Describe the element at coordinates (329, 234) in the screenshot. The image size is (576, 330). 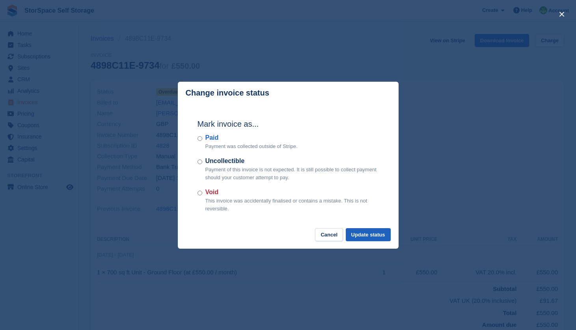
I see `button: Cancel` at that location.